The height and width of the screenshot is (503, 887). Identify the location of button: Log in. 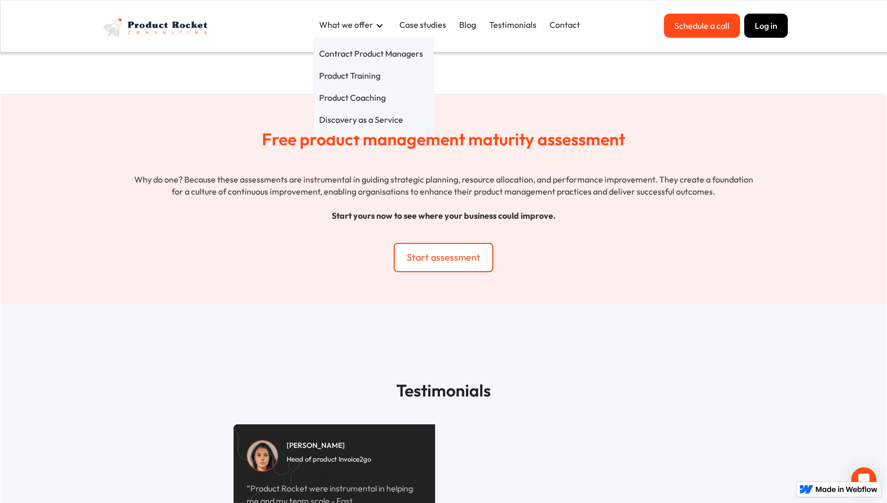
(766, 26).